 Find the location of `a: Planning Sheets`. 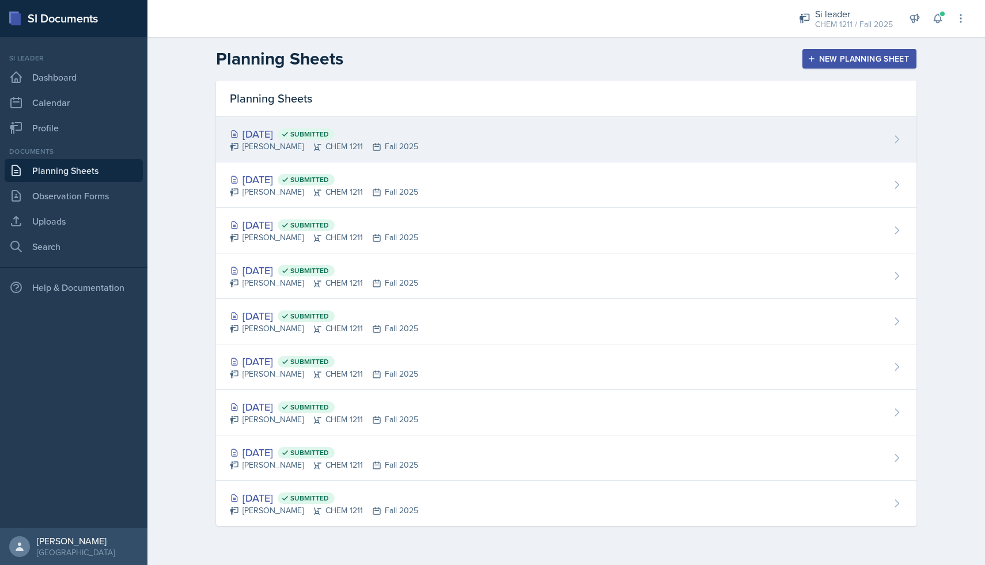

a: Planning Sheets is located at coordinates (74, 170).